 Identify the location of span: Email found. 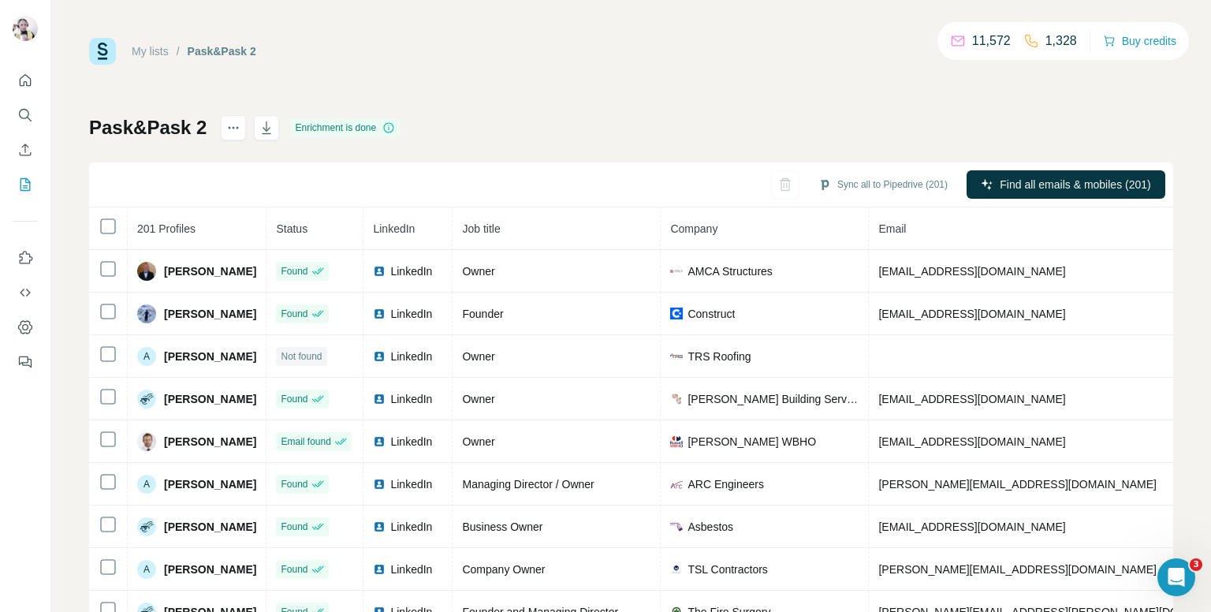
(305, 442).